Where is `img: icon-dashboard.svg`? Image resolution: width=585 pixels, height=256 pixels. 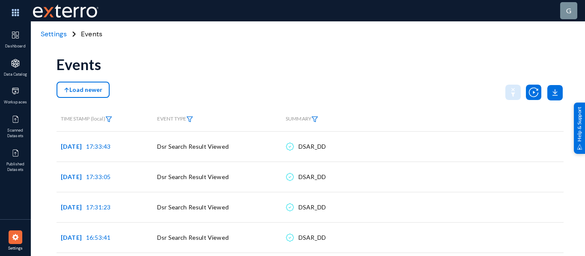
img: icon-dashboard.svg is located at coordinates (15, 35).